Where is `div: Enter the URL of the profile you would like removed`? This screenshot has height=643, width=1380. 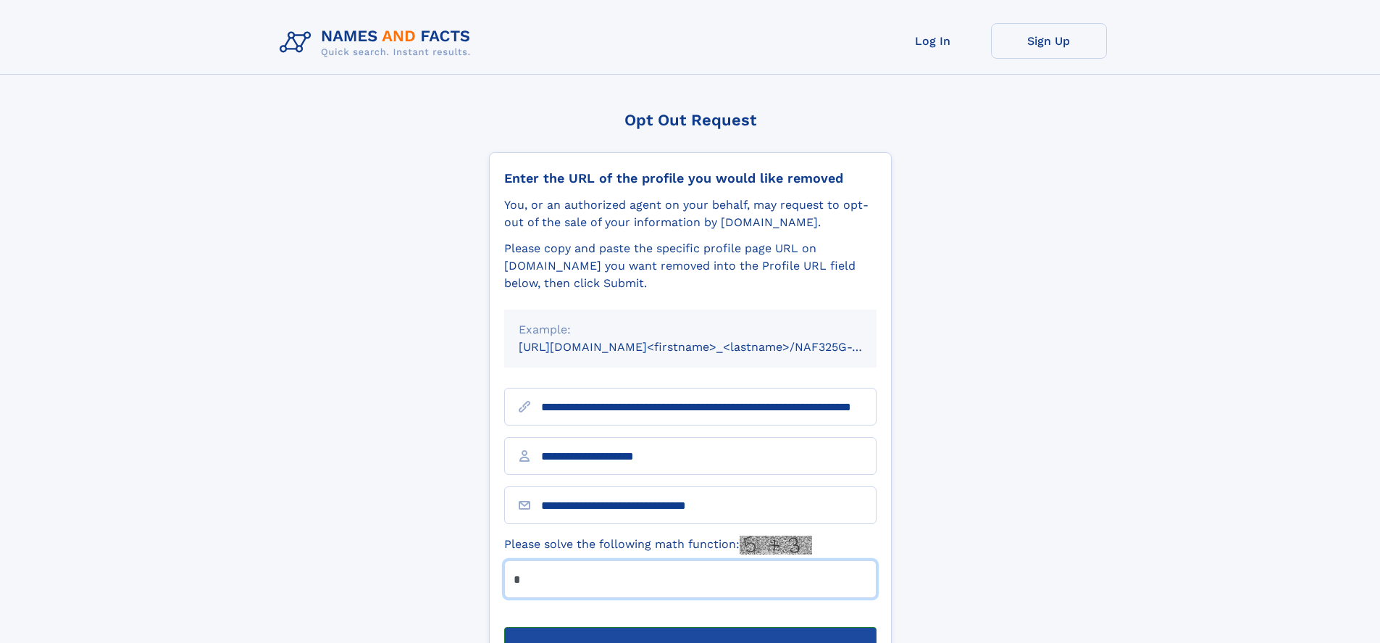 div: Enter the URL of the profile you would like removed is located at coordinates (690, 178).